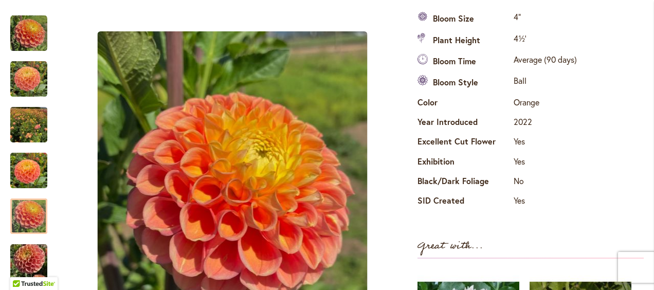 Image resolution: width=654 pixels, height=290 pixels. What do you see at coordinates (545, 103) in the screenshot?
I see `td: Orange` at bounding box center [545, 103].